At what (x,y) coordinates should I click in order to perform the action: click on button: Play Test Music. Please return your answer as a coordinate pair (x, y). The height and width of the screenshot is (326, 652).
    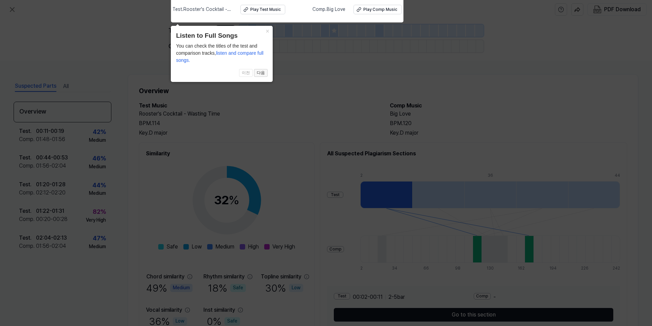
    Looking at the image, I should click on (263, 10).